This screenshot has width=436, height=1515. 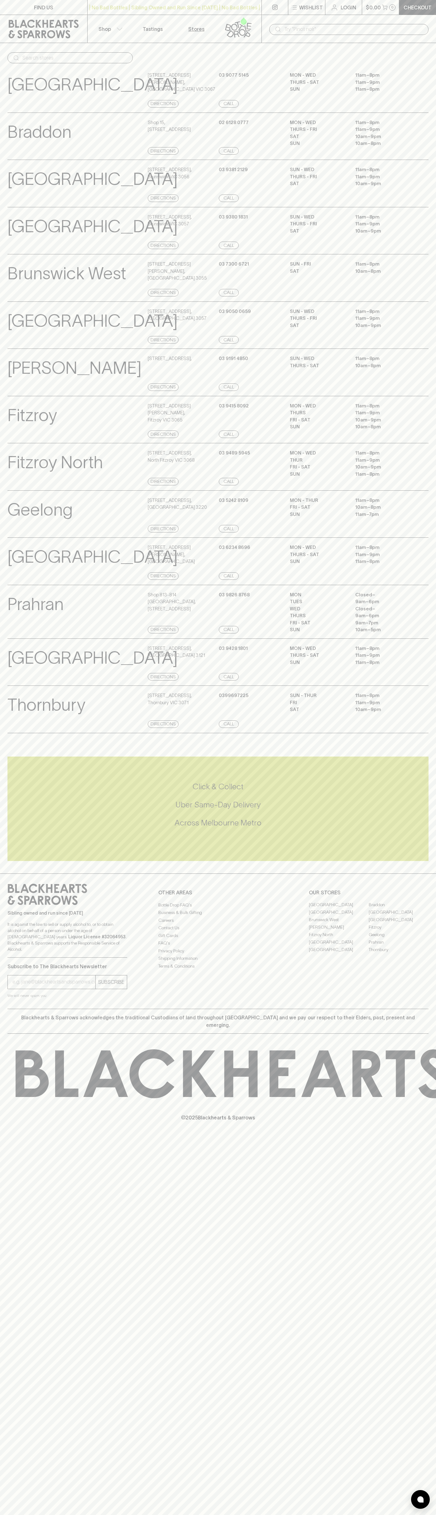 I want to click on p: 03 9191 4850, so click(x=234, y=359).